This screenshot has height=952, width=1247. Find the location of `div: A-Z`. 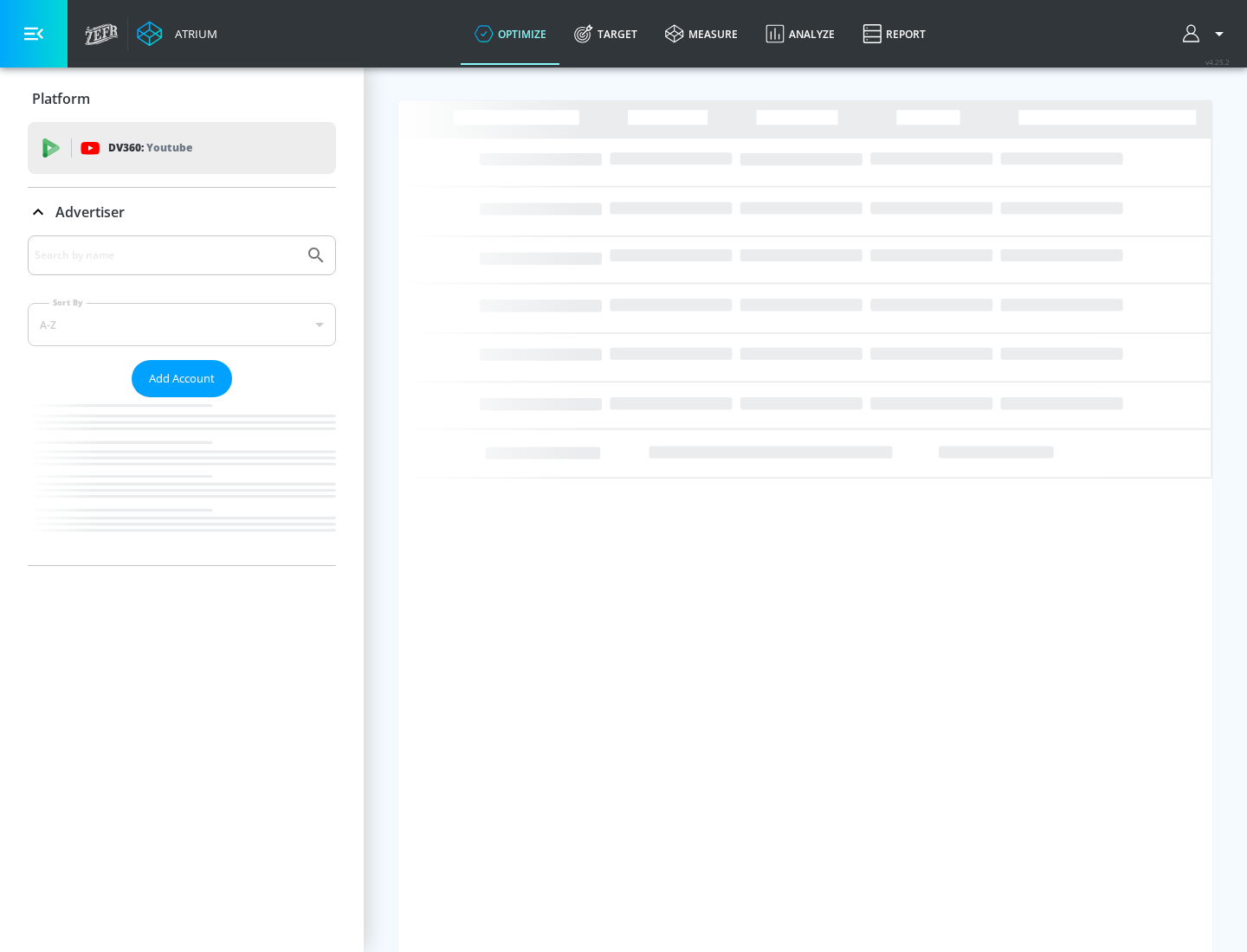

div: A-Z is located at coordinates (182, 325).